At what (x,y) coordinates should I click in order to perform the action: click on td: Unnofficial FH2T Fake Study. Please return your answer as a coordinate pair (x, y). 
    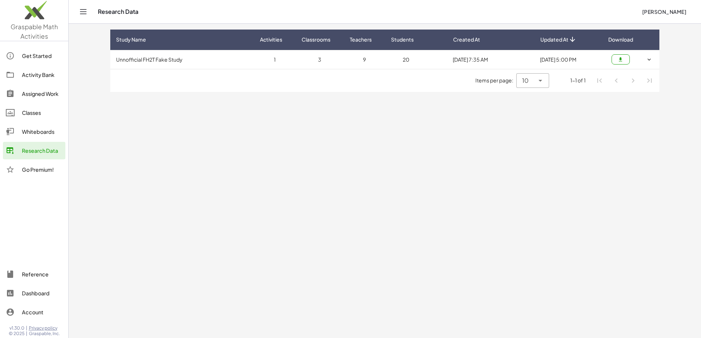
    Looking at the image, I should click on (182, 60).